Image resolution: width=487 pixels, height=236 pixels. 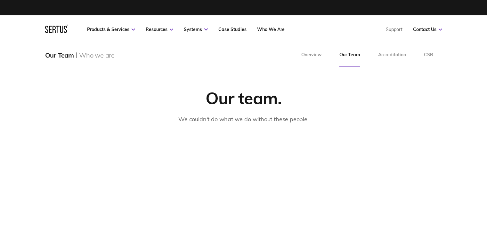 What do you see at coordinates (311, 55) in the screenshot?
I see `a: Overview` at bounding box center [311, 55].